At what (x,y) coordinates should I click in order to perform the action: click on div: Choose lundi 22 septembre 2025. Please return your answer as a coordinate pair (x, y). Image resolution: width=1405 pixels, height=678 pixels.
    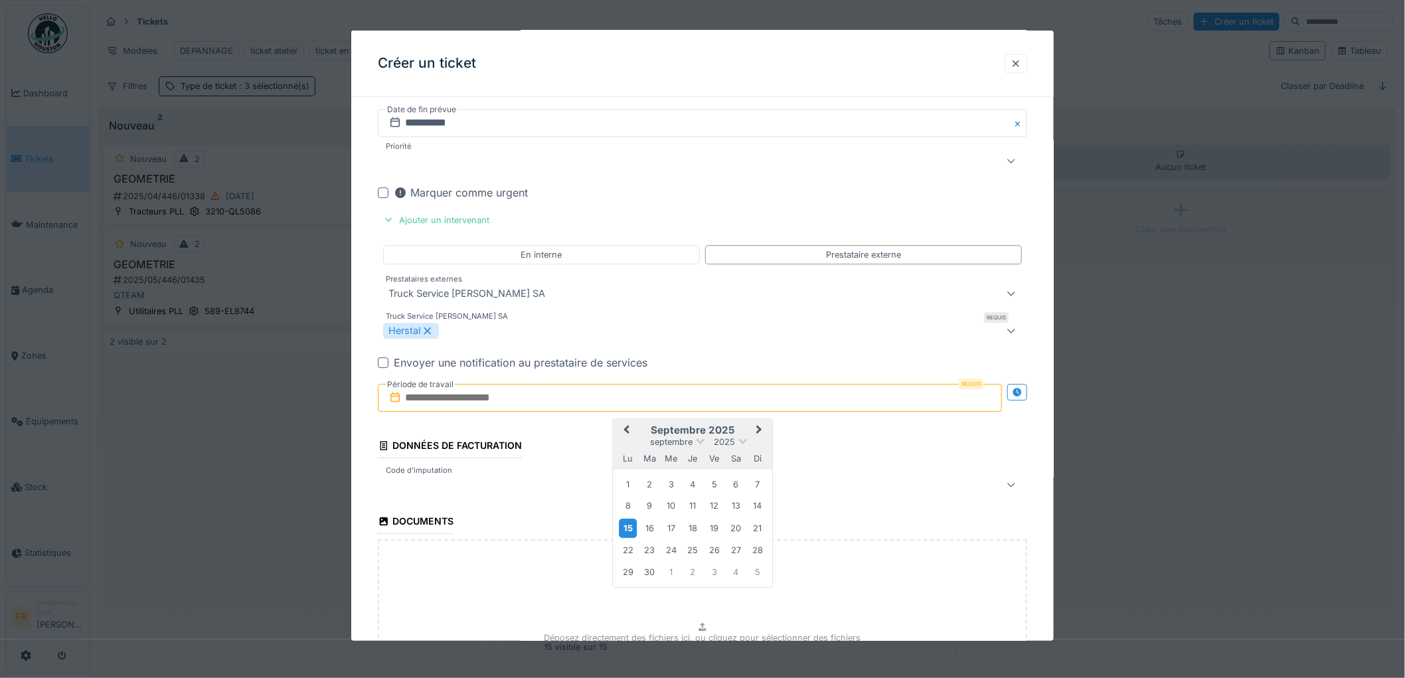
    Looking at the image, I should click on (628, 550).